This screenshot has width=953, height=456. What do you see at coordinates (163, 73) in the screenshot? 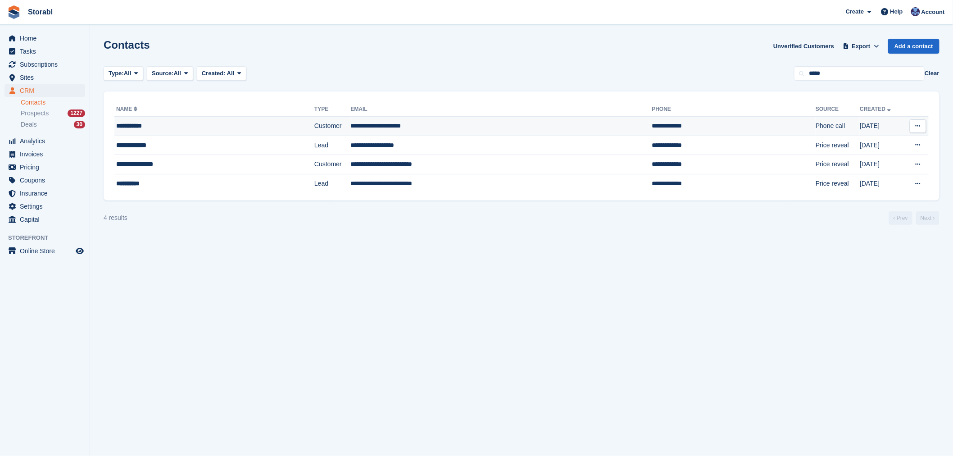
I see `span: Source:` at bounding box center [163, 73].